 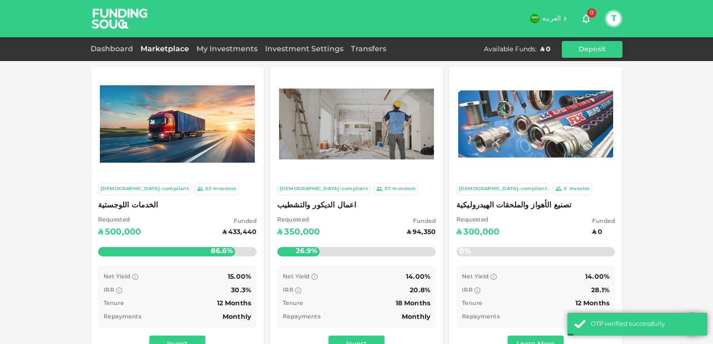 What do you see at coordinates (387, 189) in the screenshot?
I see `div: 37` at bounding box center [387, 189].